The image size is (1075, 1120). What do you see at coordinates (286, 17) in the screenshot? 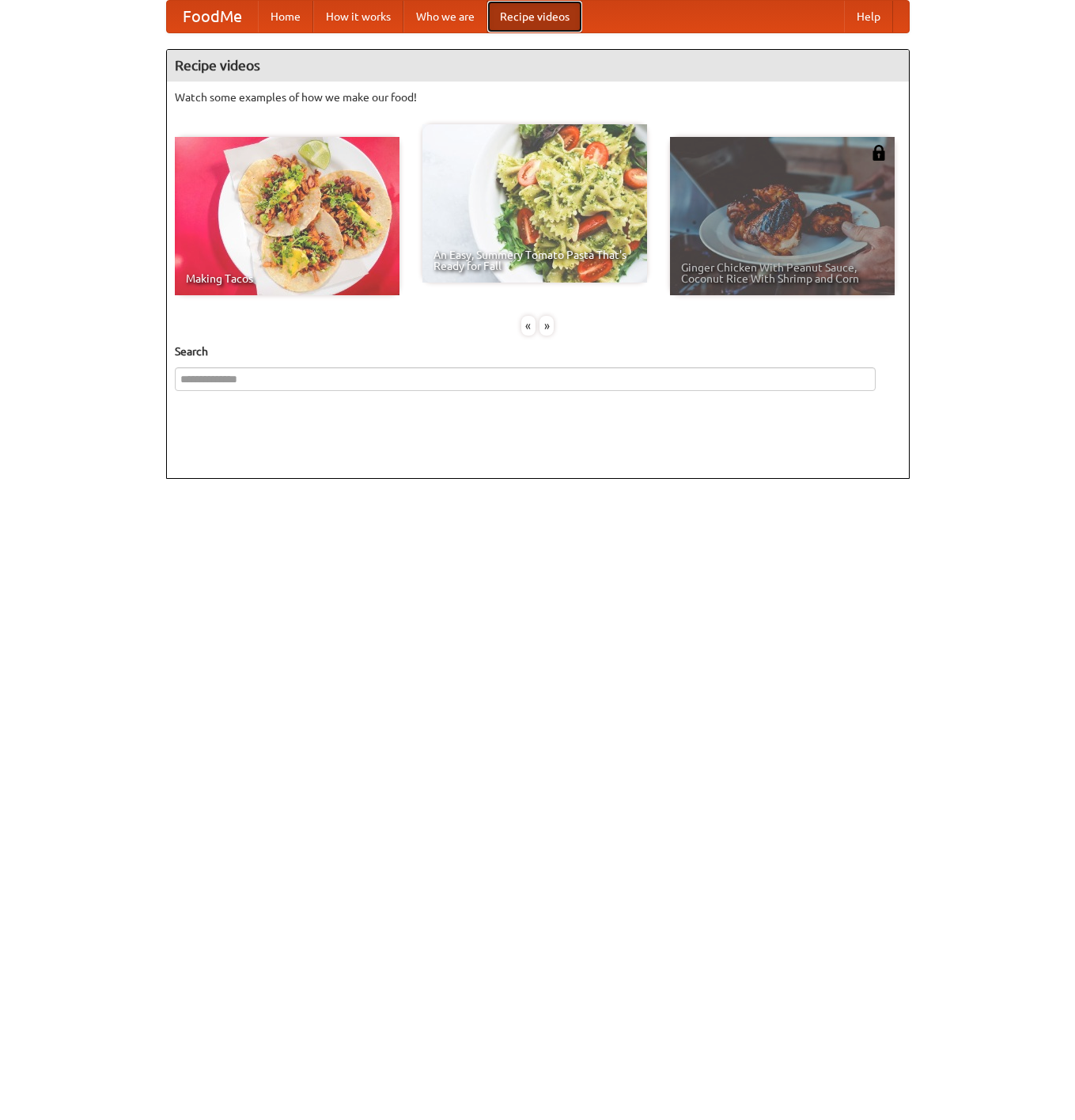
I see `a: Home` at bounding box center [286, 17].